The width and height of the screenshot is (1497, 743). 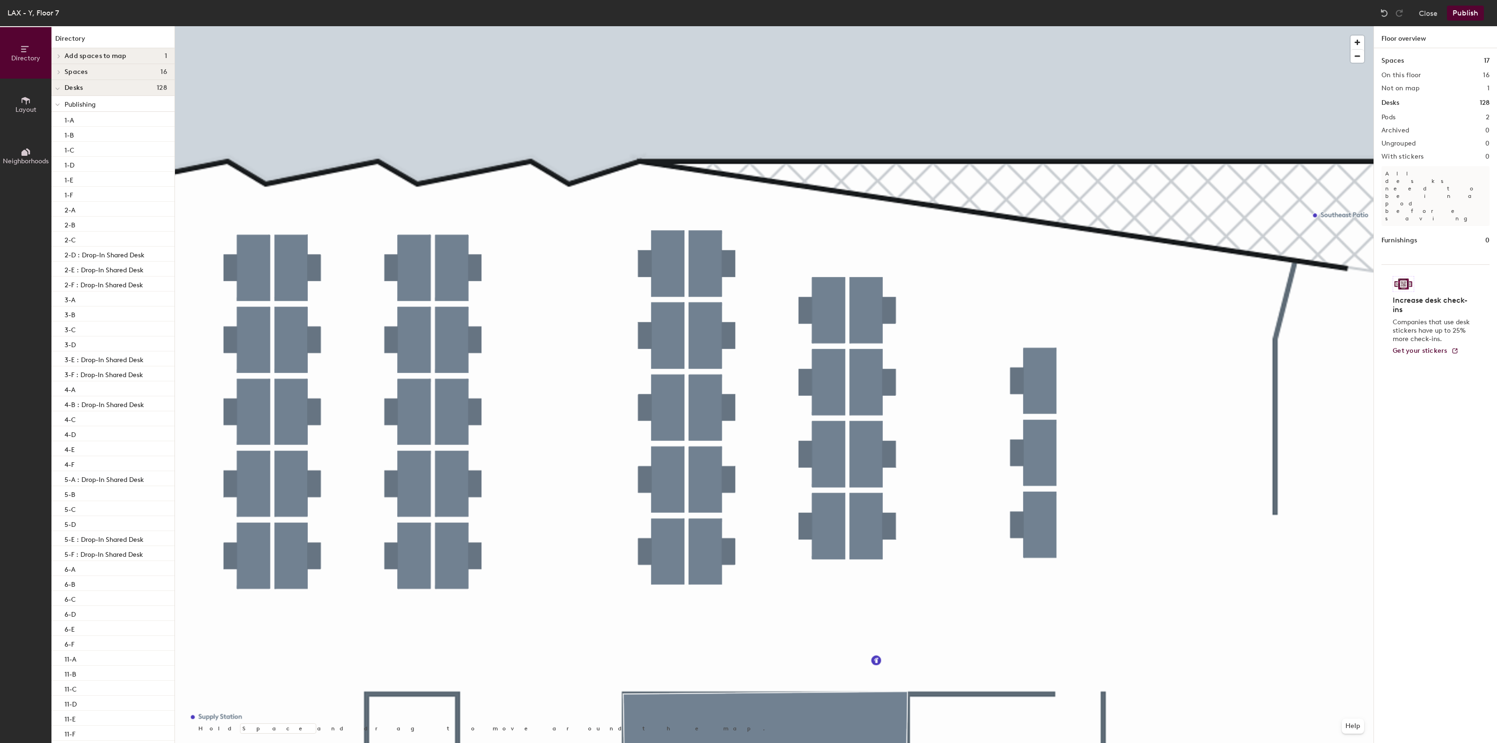 I want to click on h1: 0, so click(x=1487, y=240).